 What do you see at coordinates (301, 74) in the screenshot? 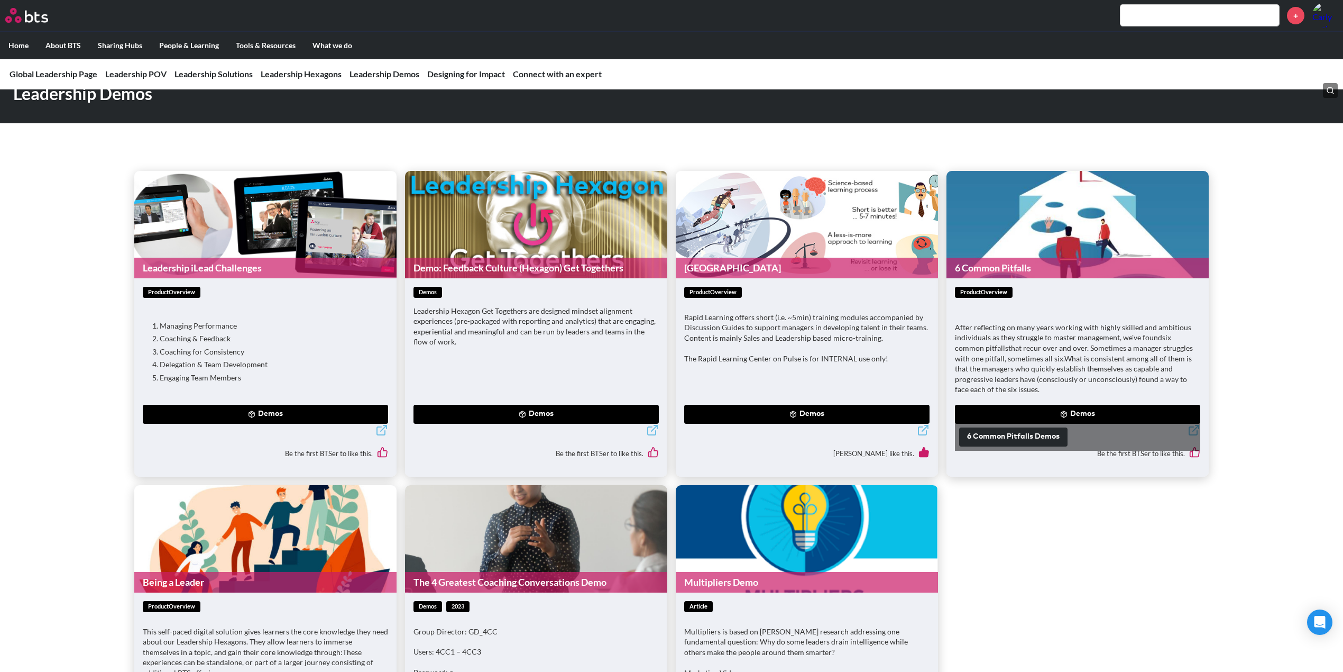
I see `a: Leadership Hexagons` at bounding box center [301, 74].